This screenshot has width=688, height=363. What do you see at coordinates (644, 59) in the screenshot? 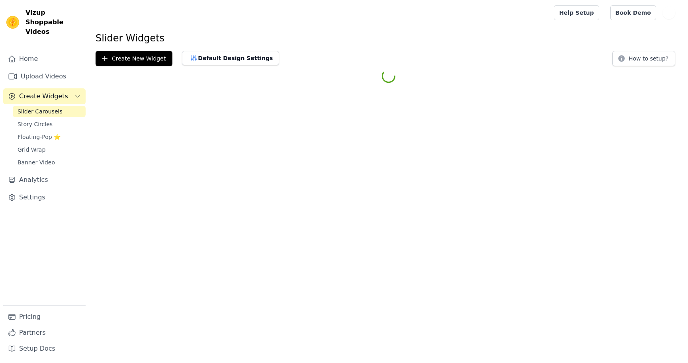
I see `button: How to setup?` at bounding box center [644, 59].